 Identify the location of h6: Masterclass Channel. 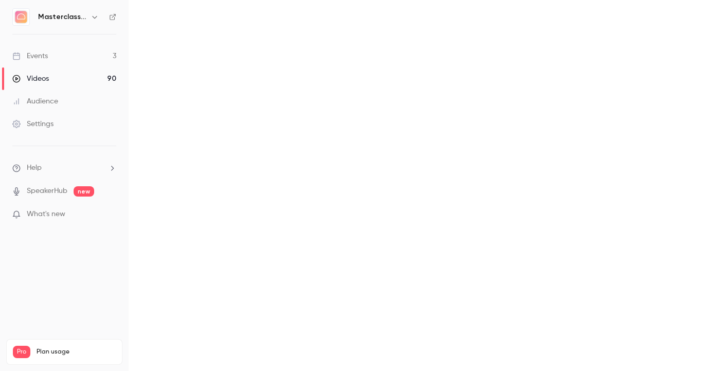
(62, 17).